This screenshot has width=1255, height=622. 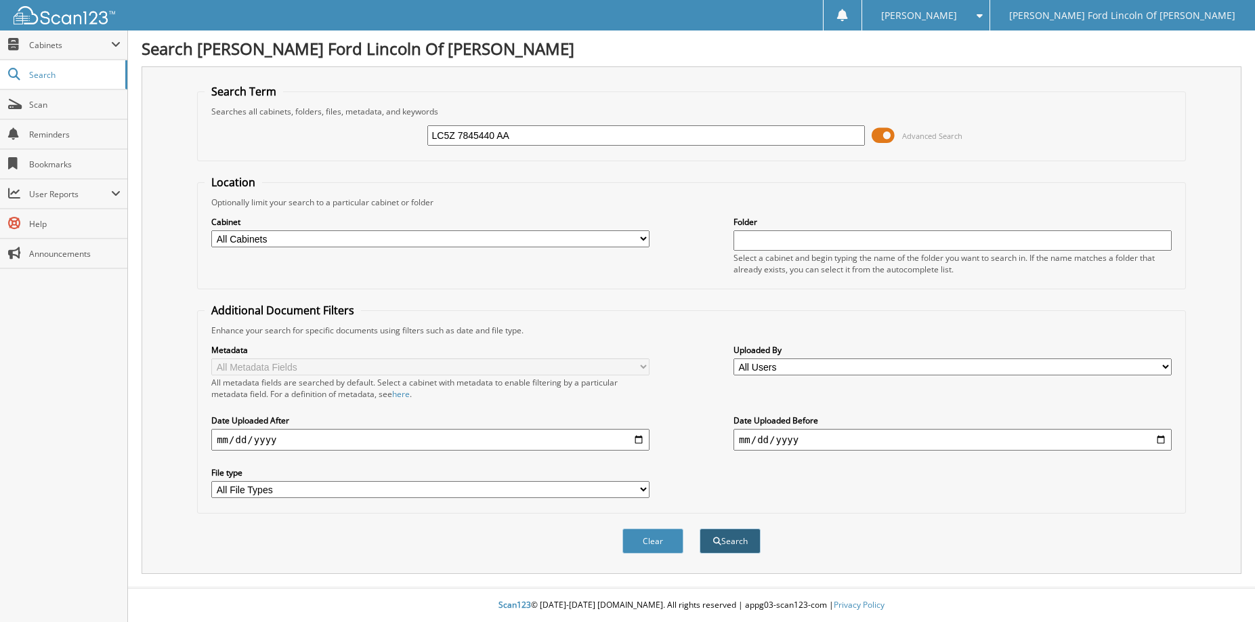 I want to click on label: Date Uploaded After, so click(x=430, y=420).